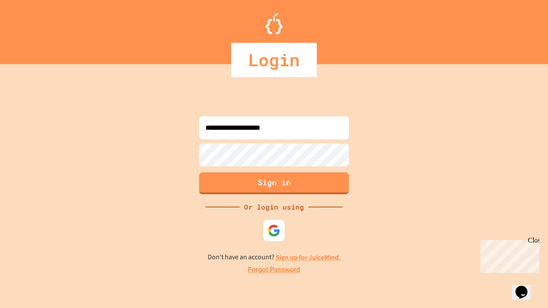 The image size is (548, 308). What do you see at coordinates (308, 257) in the screenshot?
I see `a: Sign up for JuiceMind.` at bounding box center [308, 257].